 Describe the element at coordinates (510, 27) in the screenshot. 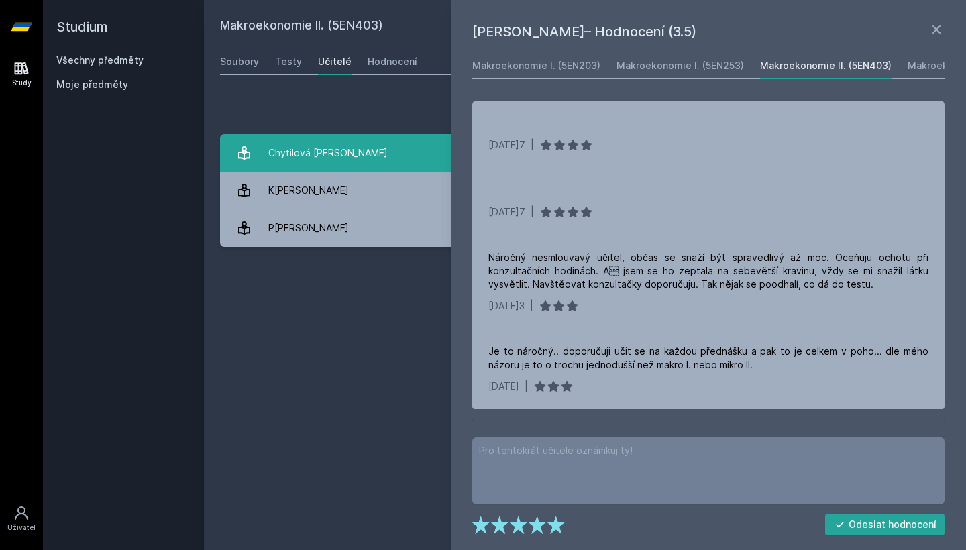

I see `h2: Makroekonomie II. (5EN403)` at that location.